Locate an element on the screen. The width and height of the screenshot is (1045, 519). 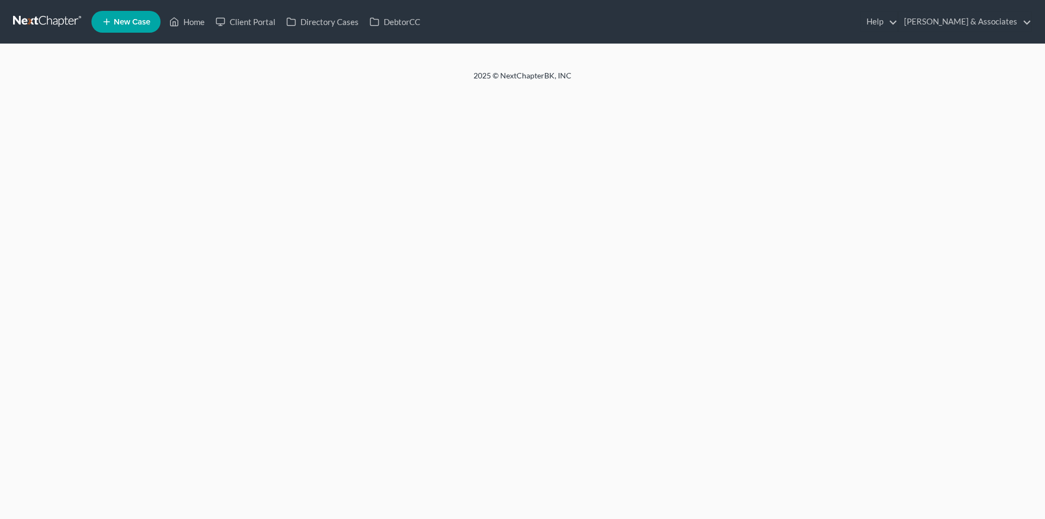
a: Home is located at coordinates (187, 22).